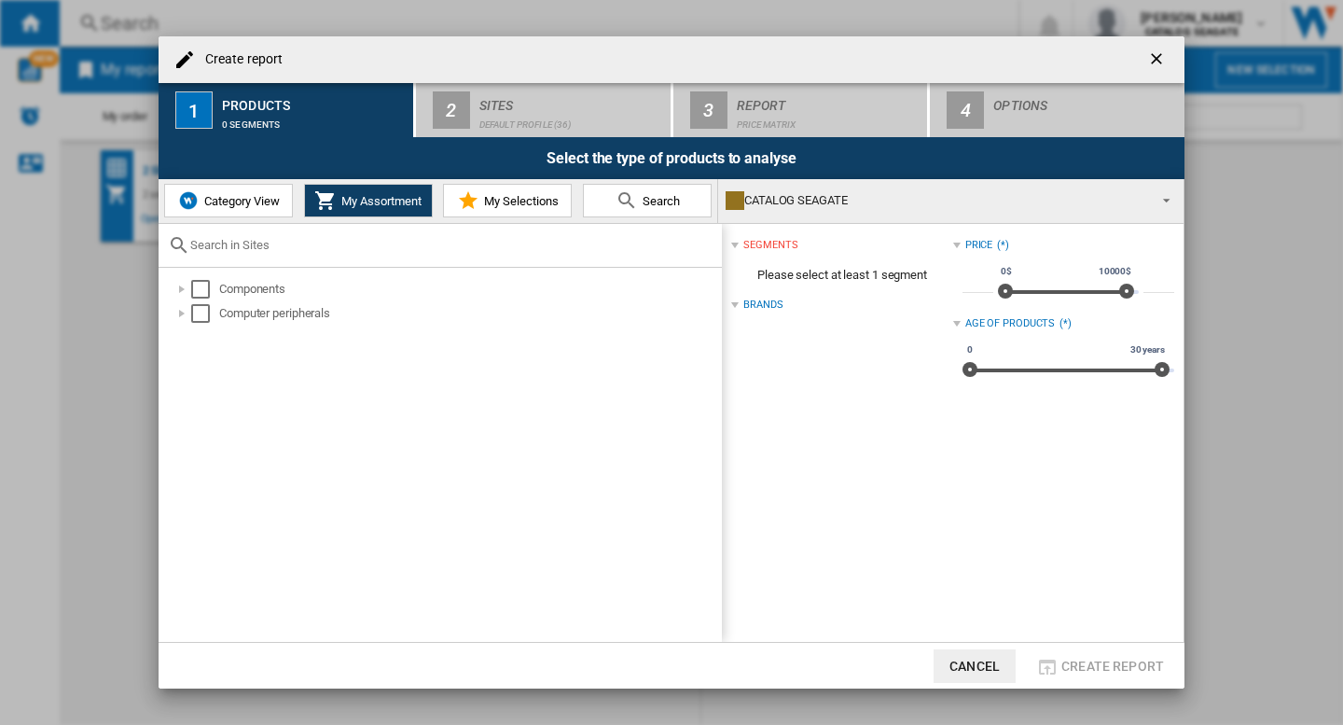  I want to click on span: Category View, so click(240, 201).